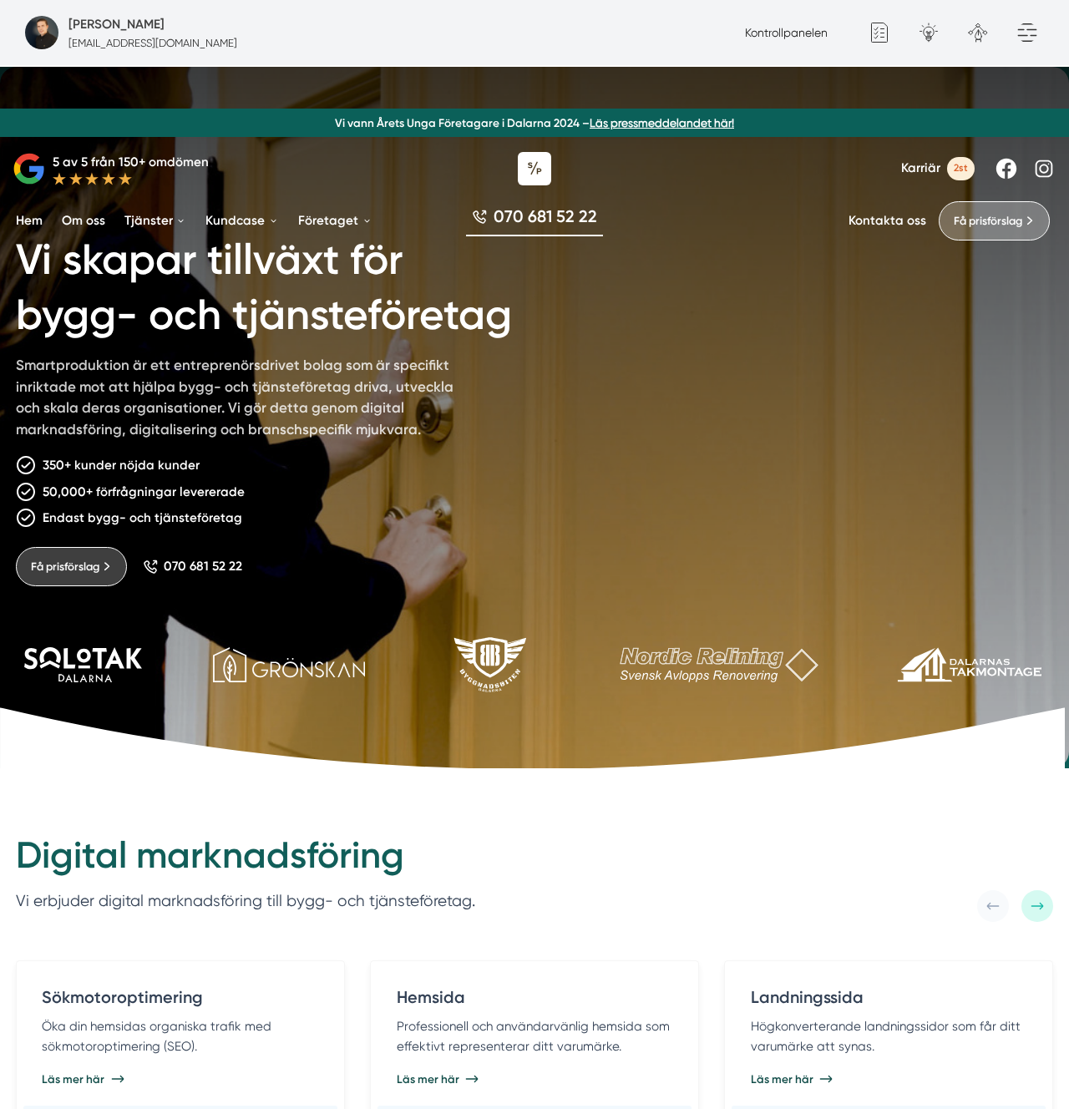 This screenshot has height=1109, width=1069. Describe the element at coordinates (84, 221) in the screenshot. I see `a: Om oss` at that location.